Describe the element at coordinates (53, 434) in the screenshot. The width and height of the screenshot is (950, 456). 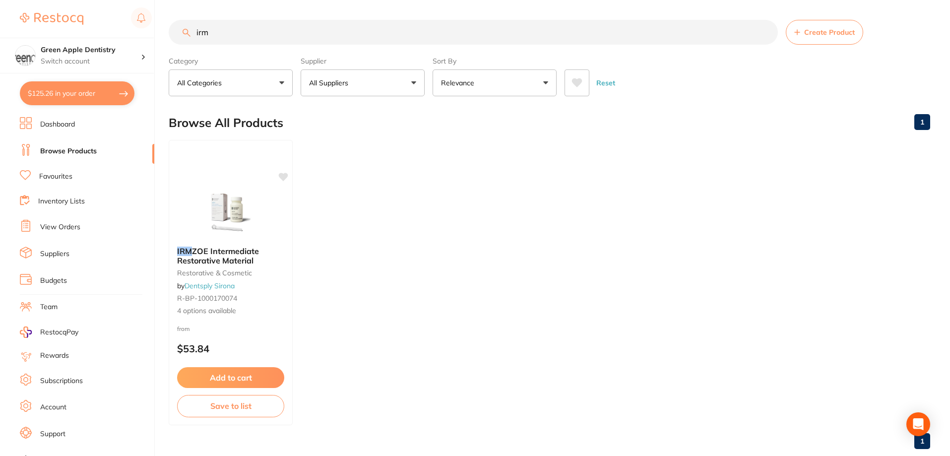
I see `a: Support` at that location.